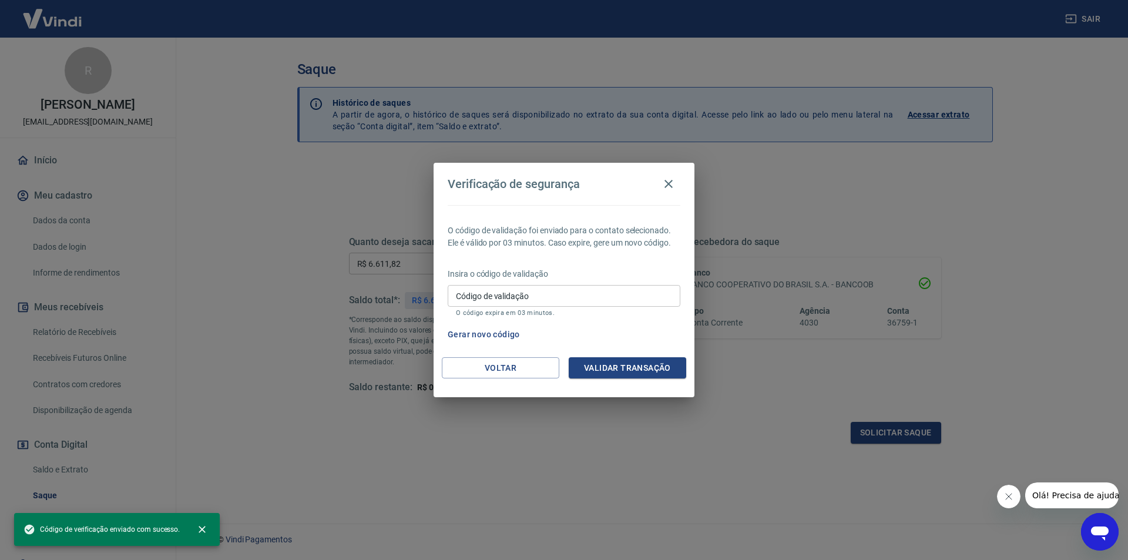 The image size is (1128, 560). I want to click on button: Voltar, so click(501, 368).